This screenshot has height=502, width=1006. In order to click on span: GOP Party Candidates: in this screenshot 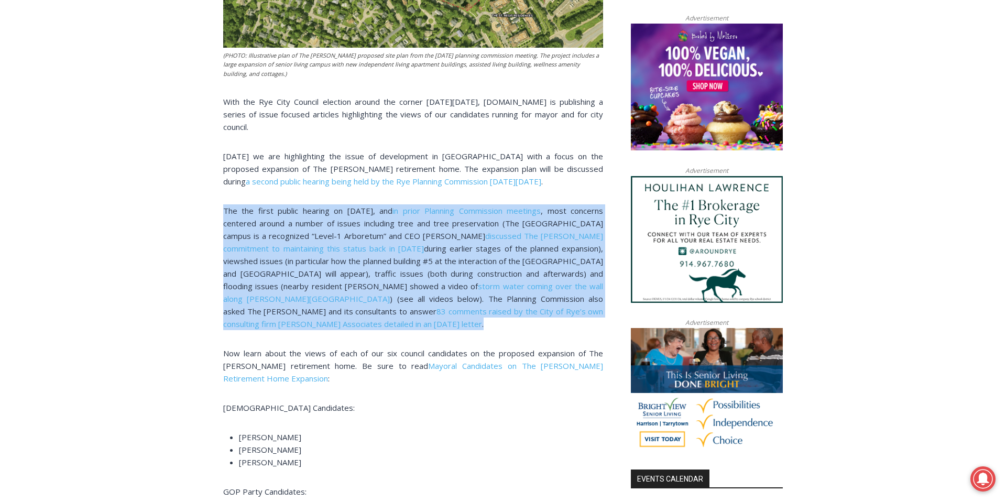, I will do `click(265, 492)`.